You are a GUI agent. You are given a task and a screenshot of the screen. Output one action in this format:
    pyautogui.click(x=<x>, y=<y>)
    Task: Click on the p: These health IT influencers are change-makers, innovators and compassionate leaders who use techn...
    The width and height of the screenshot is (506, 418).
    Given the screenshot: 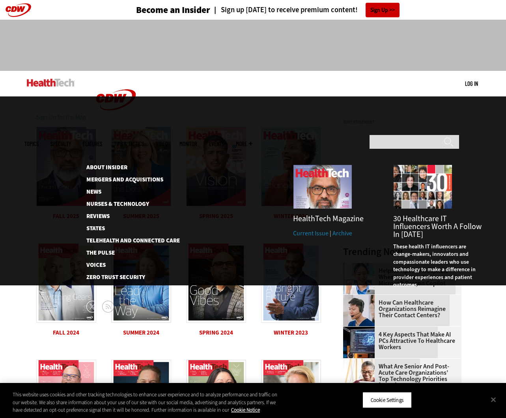 What is the action you would take?
    pyautogui.click(x=437, y=266)
    